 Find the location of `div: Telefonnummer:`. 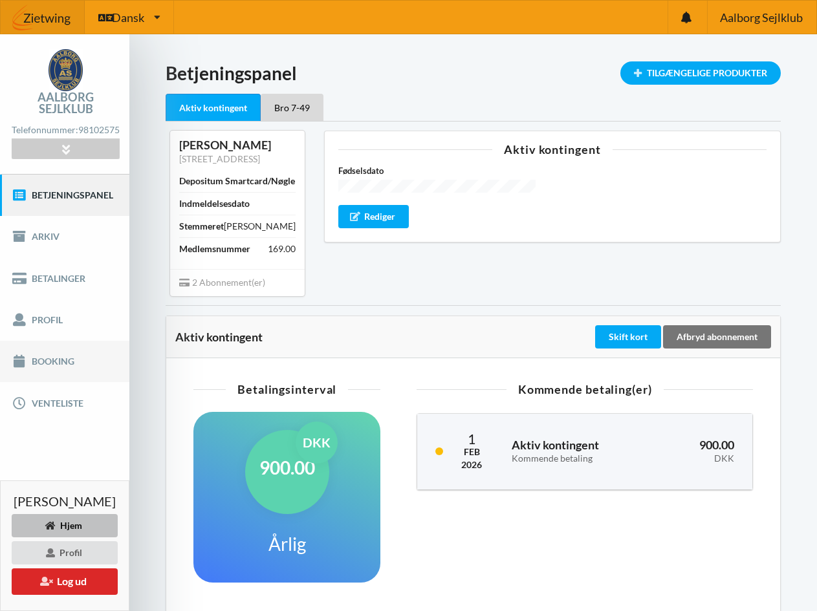

div: Telefonnummer: is located at coordinates (65, 130).